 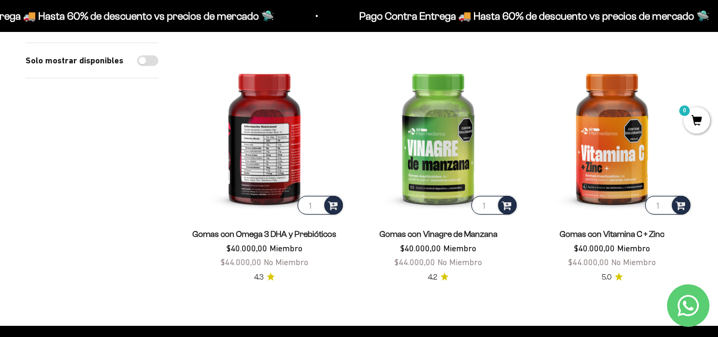 What do you see at coordinates (439, 233) in the screenshot?
I see `a: Gomas con Vinagre de Manzana` at bounding box center [439, 233].